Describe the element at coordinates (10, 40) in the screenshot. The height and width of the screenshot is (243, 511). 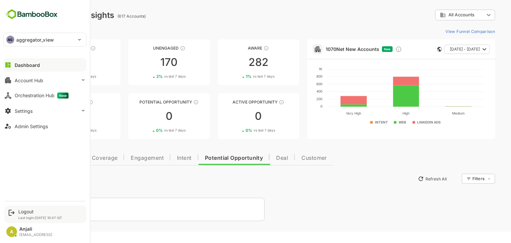
I see `div: AG` at that location.